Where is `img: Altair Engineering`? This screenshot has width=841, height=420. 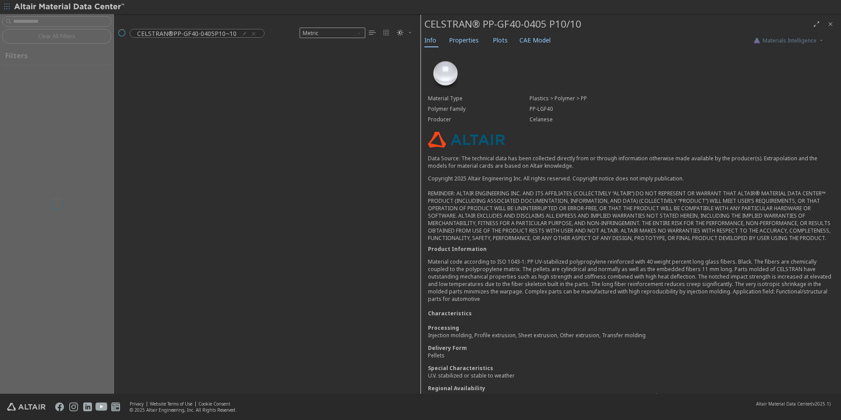 img: Altair Engineering is located at coordinates (26, 407).